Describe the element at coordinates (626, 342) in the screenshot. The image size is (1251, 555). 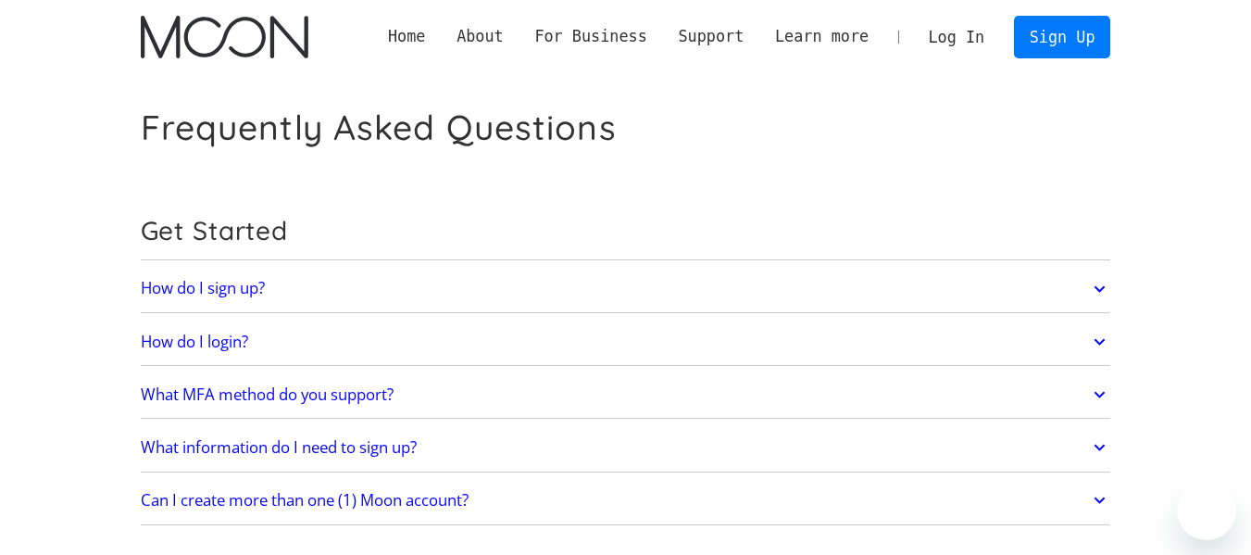
I see `a: How do I login?` at that location.